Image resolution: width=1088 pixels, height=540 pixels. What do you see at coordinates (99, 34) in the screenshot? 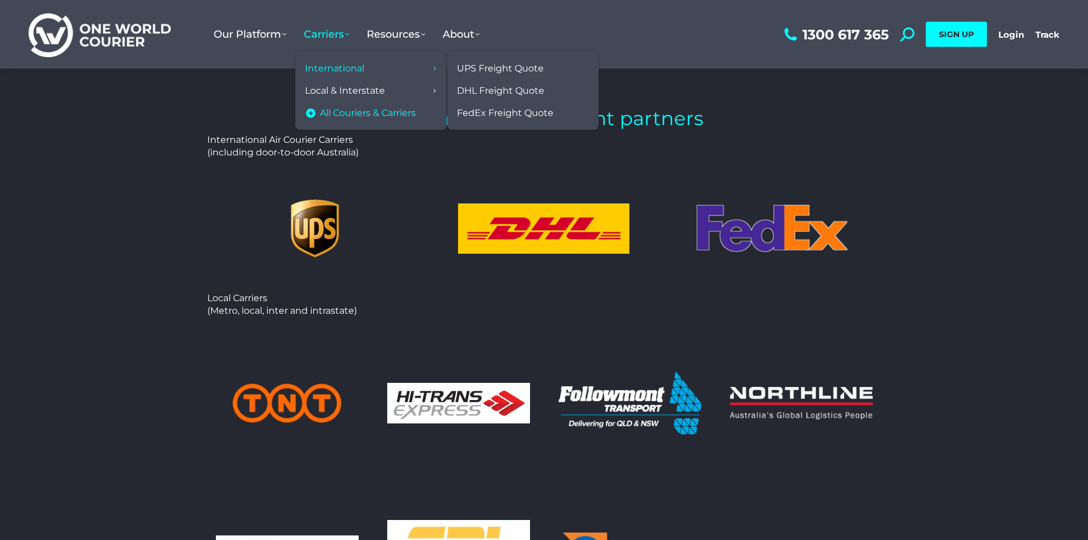
I see `img: One World Courier` at bounding box center [99, 34].